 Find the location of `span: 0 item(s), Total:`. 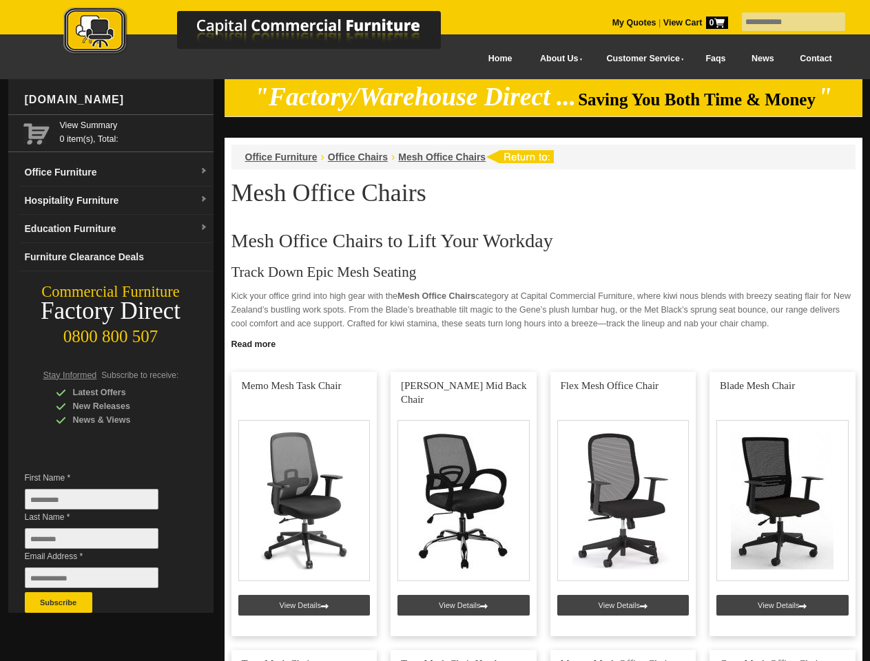

span: 0 item(s), Total: is located at coordinates (134, 131).